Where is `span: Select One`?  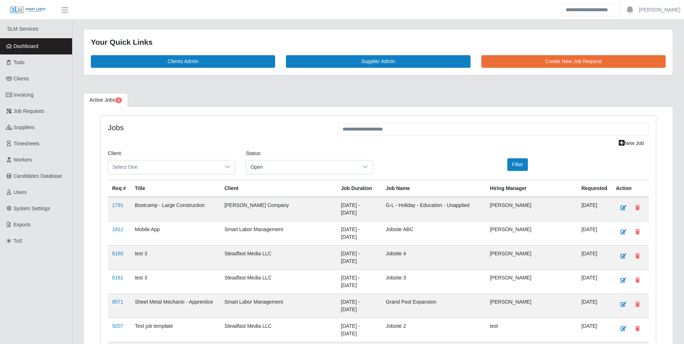
span: Select One is located at coordinates (164, 167).